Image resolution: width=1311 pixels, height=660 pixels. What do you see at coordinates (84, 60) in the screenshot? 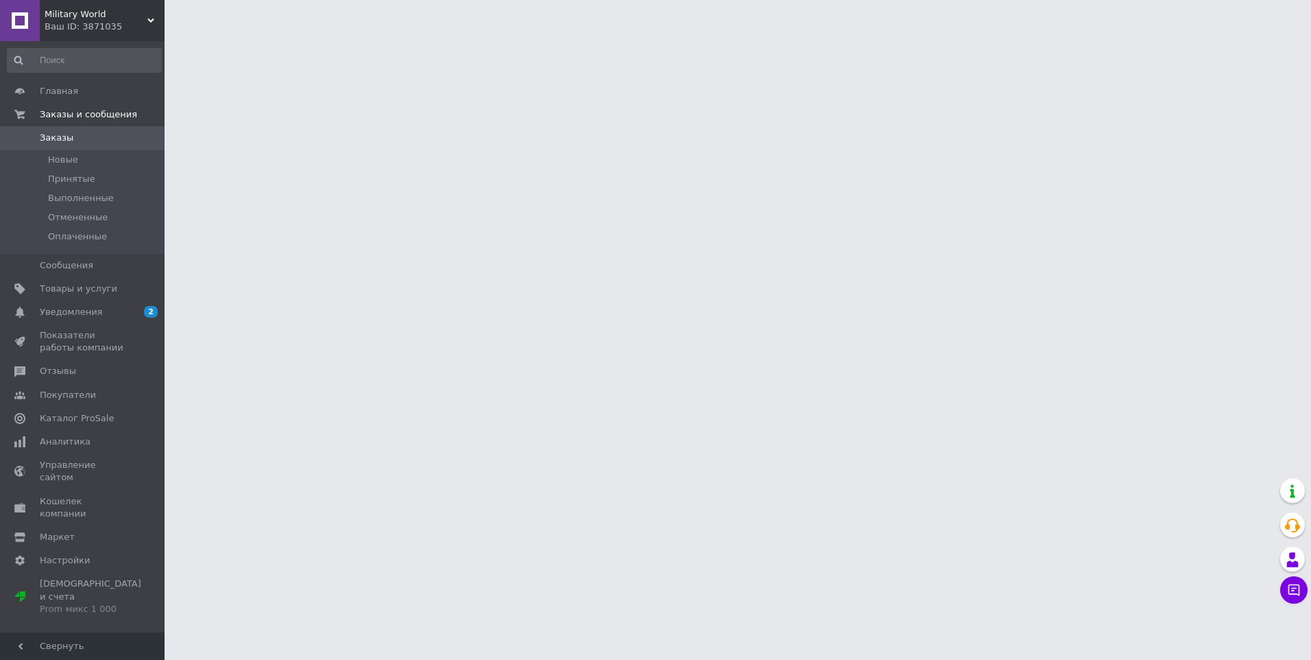
I see `input: Поиск` at bounding box center [84, 60].